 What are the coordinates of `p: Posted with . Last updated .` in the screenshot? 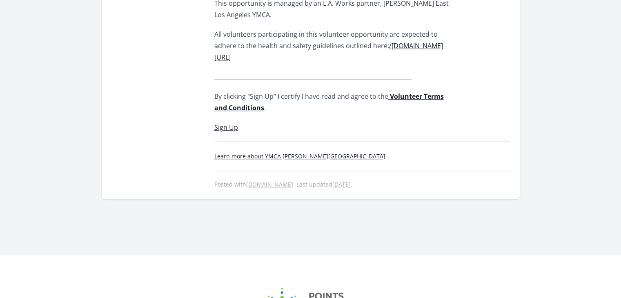 It's located at (362, 185).